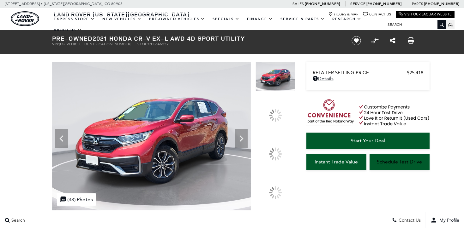  What do you see at coordinates (417, 4) in the screenshot?
I see `span: Parts` at bounding box center [417, 4].